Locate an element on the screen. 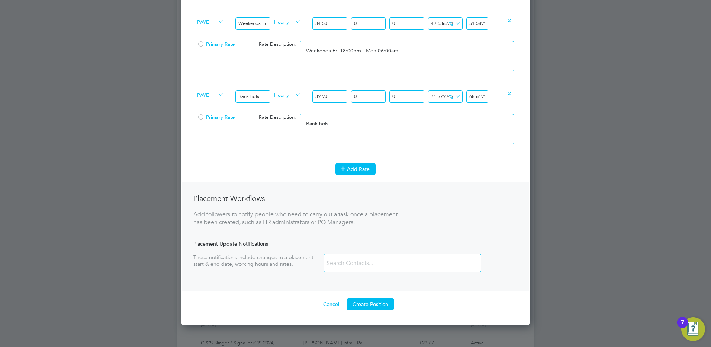  button: Create Position is located at coordinates (371, 304).